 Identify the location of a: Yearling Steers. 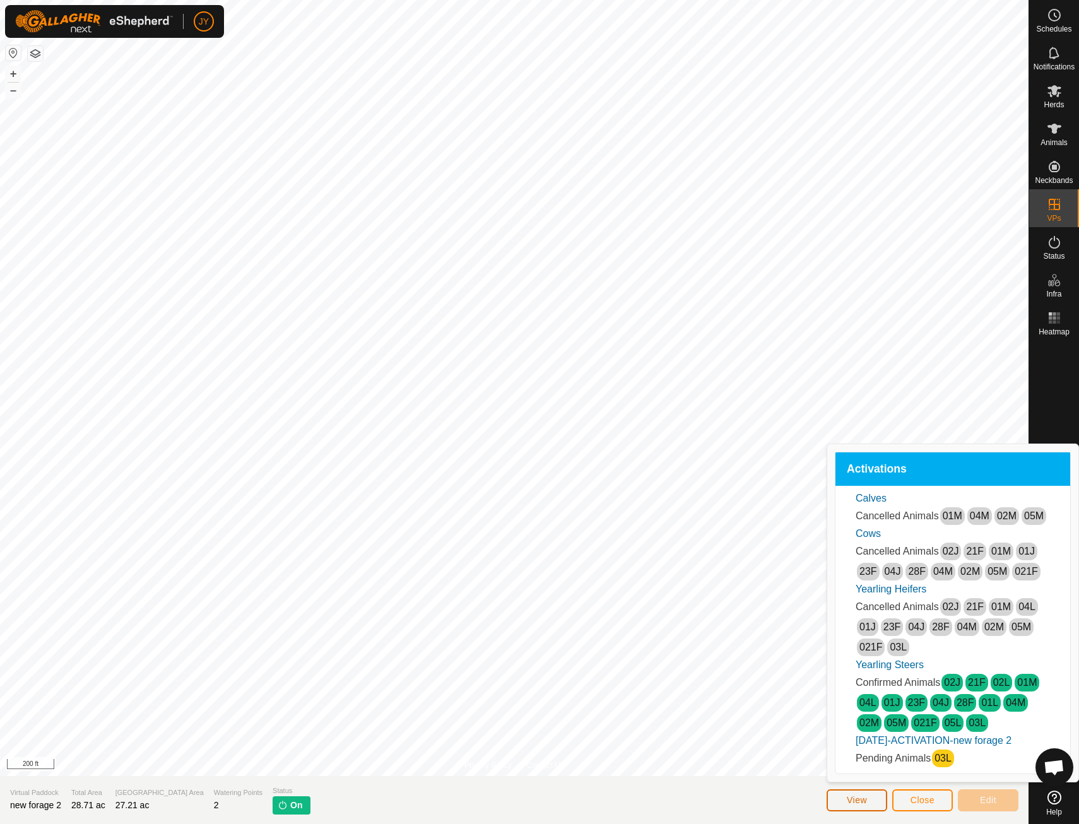
(890, 664).